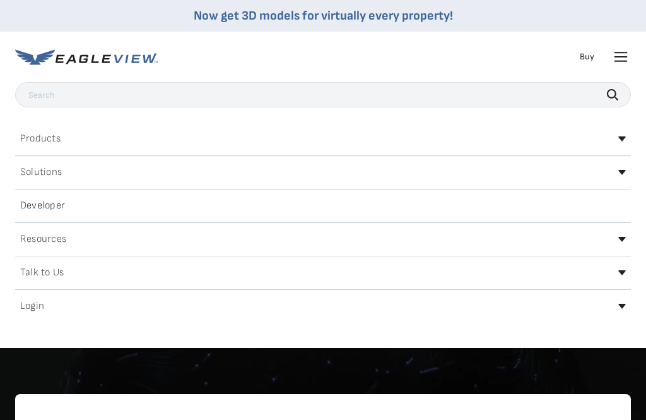 The width and height of the screenshot is (646, 420). I want to click on a: Developer, so click(323, 206).